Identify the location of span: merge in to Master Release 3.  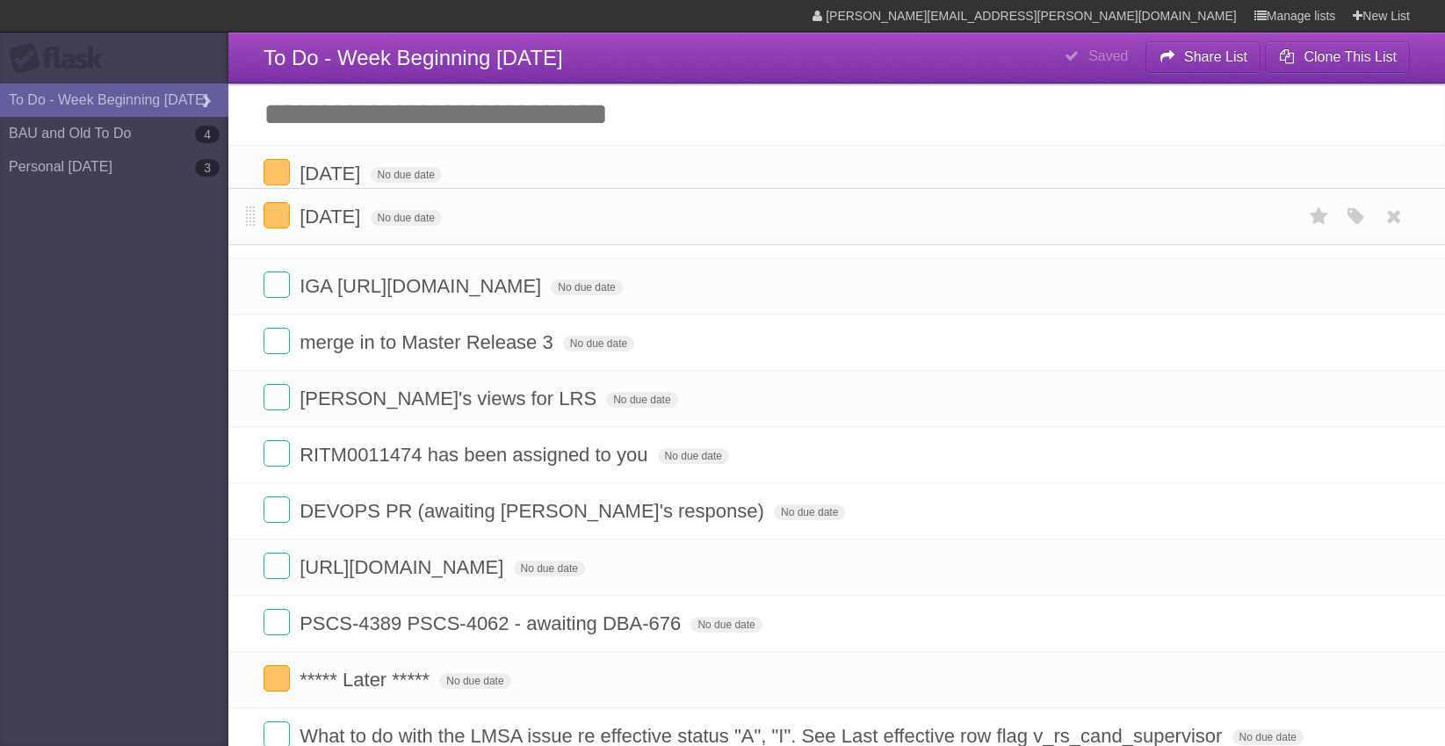
(429, 342).